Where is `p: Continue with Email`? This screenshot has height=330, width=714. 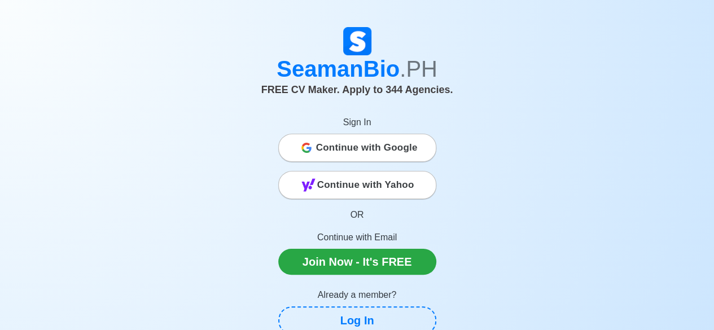
p: Continue with Email is located at coordinates (357, 238).